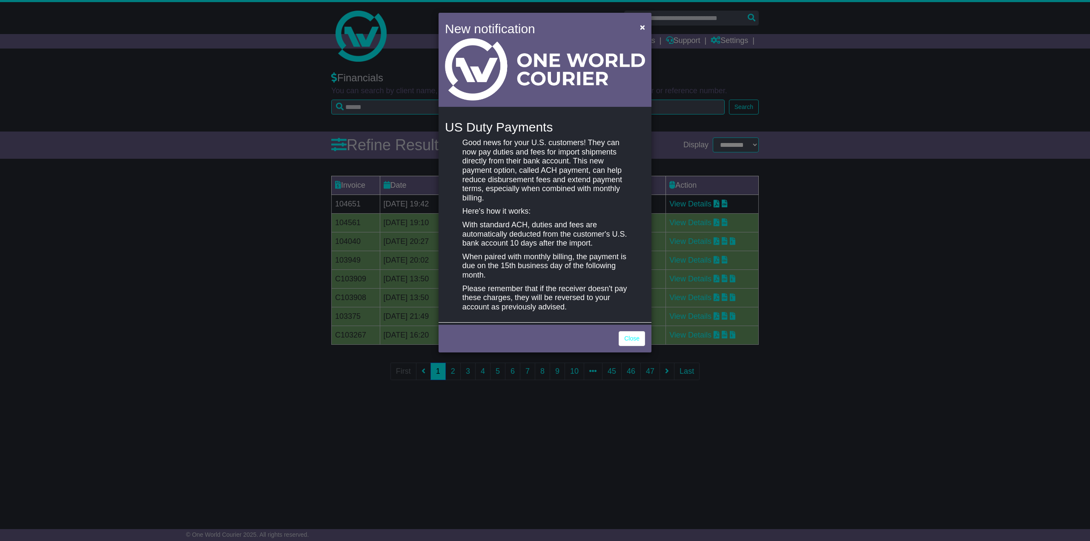 The height and width of the screenshot is (541, 1090). What do you see at coordinates (545, 298) in the screenshot?
I see `p: Please remember that if the receiver doesn't pay these charges, they will be reversed to your acc...` at bounding box center [545, 298].